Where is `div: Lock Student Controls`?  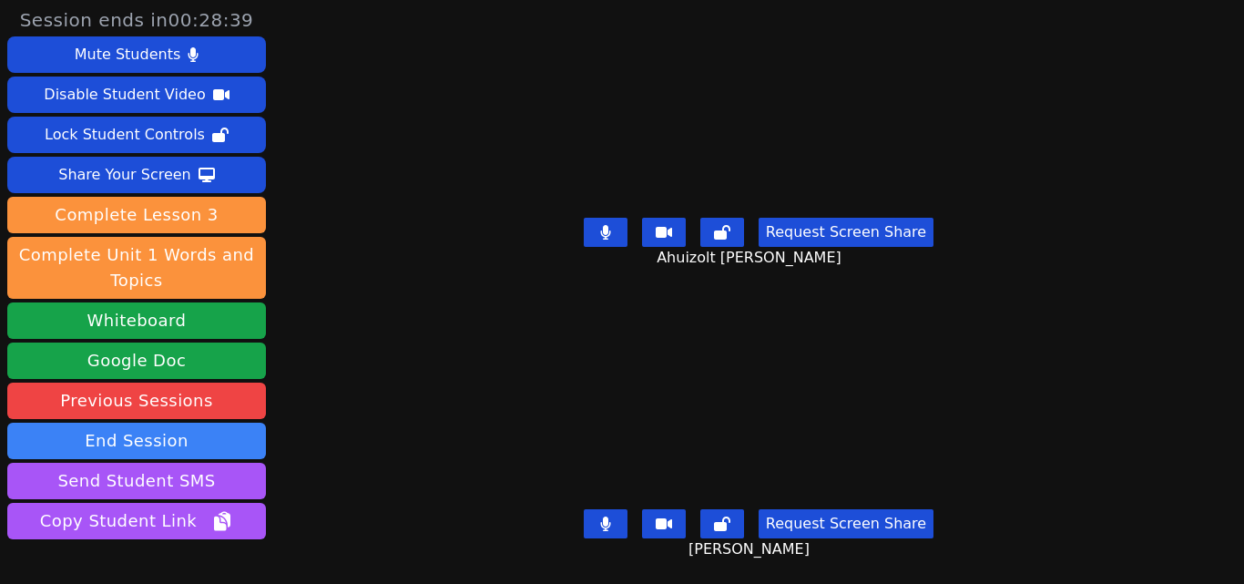 div: Lock Student Controls is located at coordinates (125, 135).